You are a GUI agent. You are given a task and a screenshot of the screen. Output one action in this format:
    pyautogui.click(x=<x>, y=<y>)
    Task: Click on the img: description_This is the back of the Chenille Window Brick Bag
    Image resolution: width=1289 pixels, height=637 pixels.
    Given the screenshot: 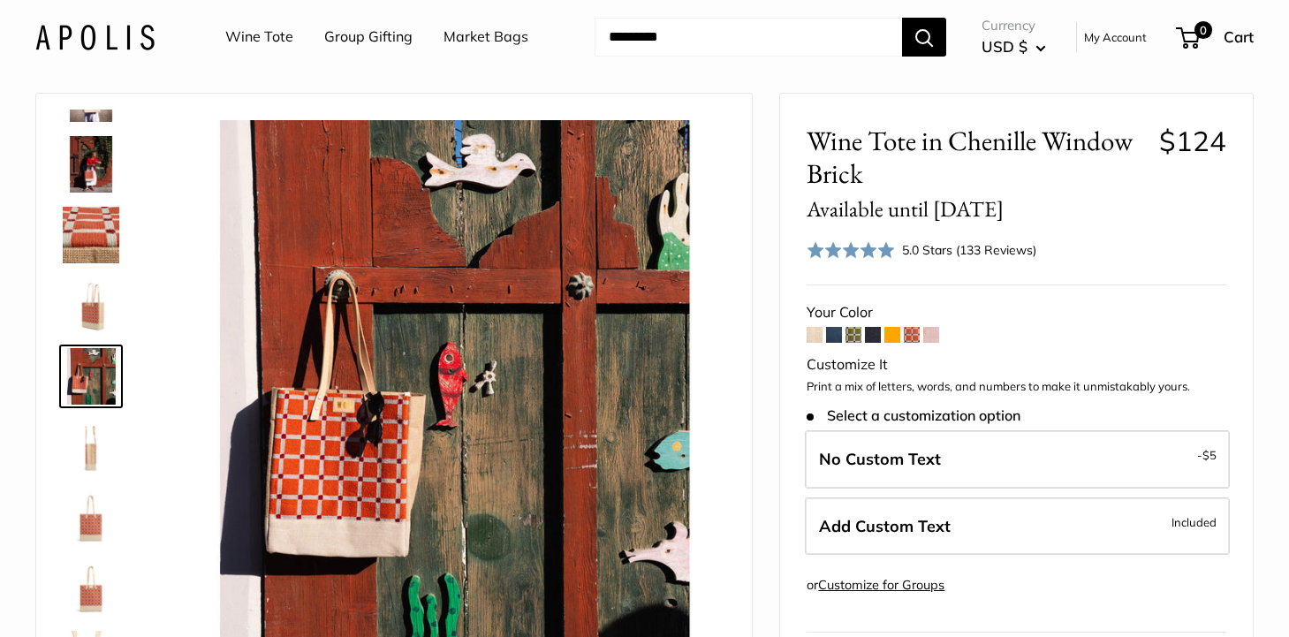 What is the action you would take?
    pyautogui.click(x=91, y=518)
    